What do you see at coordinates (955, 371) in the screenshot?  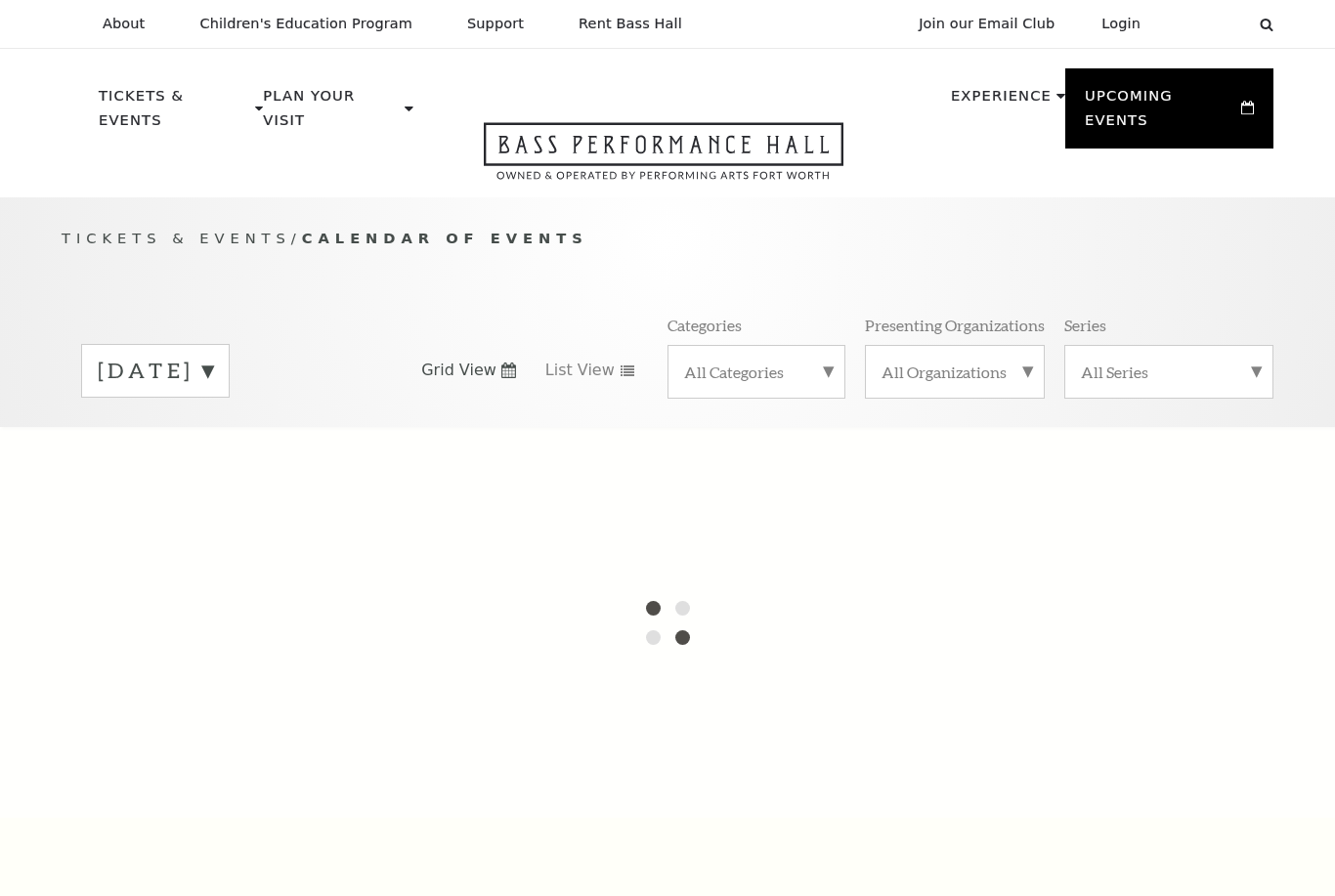 I see `label: All Organizations` at bounding box center [955, 371].